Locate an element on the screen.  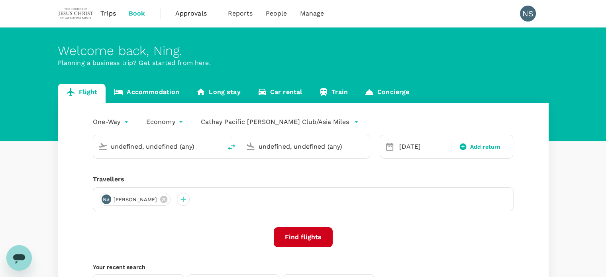
a: Car rental is located at coordinates (280, 93).